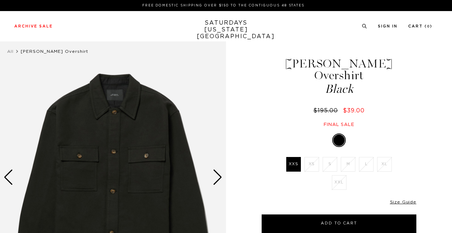 The image size is (452, 233). What do you see at coordinates (339, 124) in the screenshot?
I see `div: Final sale` at bounding box center [339, 124].